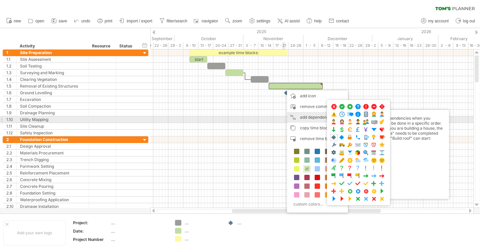  I want to click on a: filter/search, so click(173, 21).